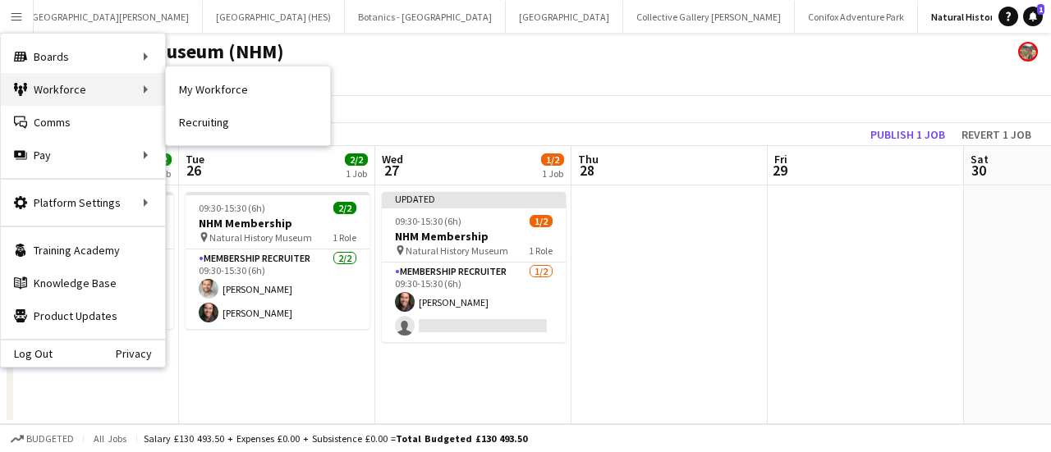 The width and height of the screenshot is (1051, 452). What do you see at coordinates (195, 159) in the screenshot?
I see `span: Tue` at bounding box center [195, 159].